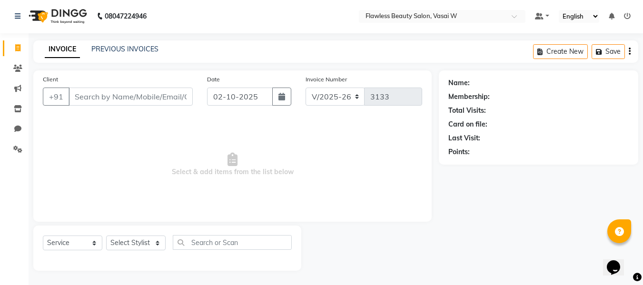 Image resolution: width=643 pixels, height=285 pixels. I want to click on img: logo, so click(57, 16).